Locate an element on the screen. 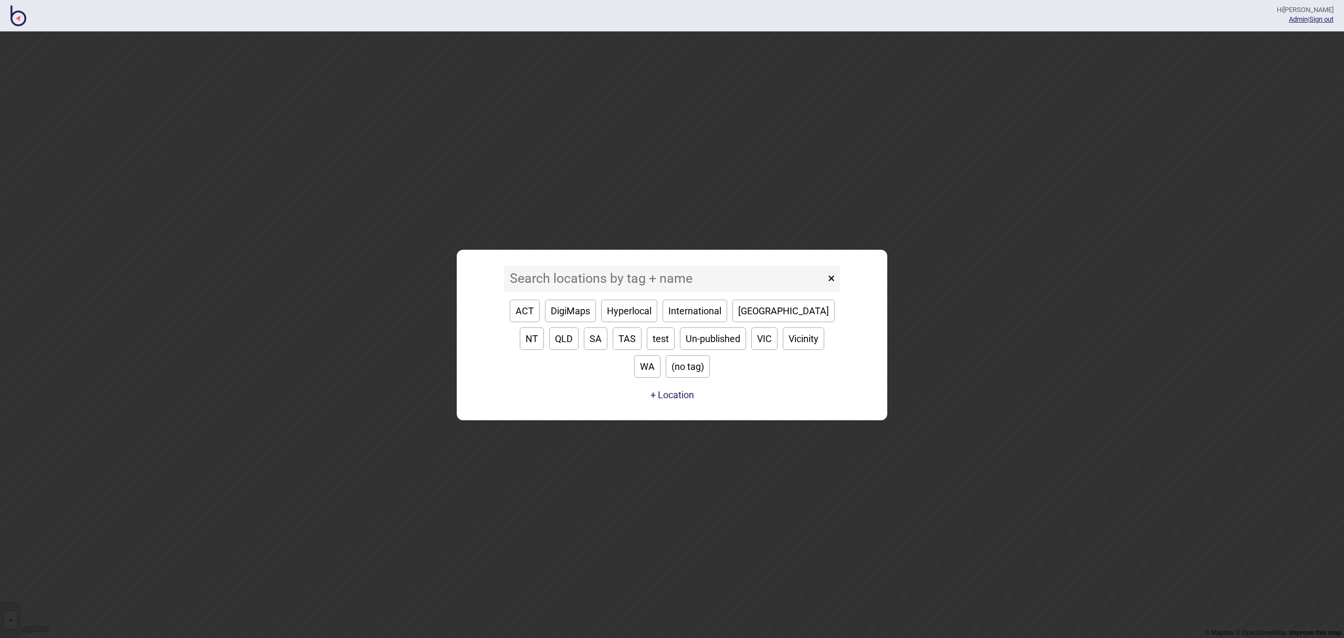 The image size is (1344, 638). button: QLD is located at coordinates (564, 339).